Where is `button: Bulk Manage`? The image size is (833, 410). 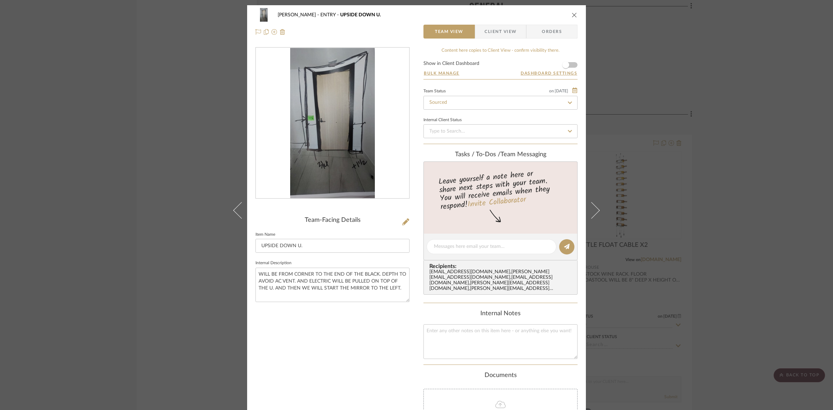 button: Bulk Manage is located at coordinates (442, 73).